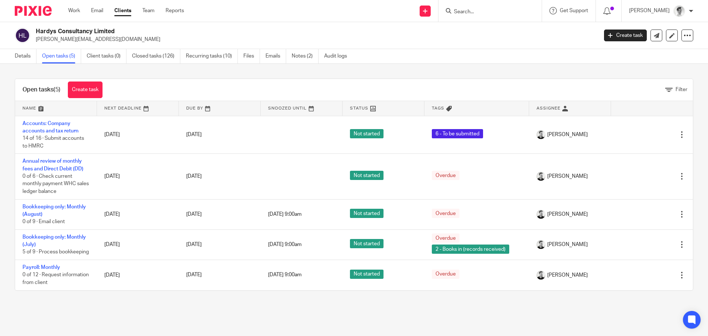 Image resolution: width=708 pixels, height=336 pixels. What do you see at coordinates (470, 249) in the screenshot?
I see `span: 2 - Books in (records received)` at bounding box center [470, 249].